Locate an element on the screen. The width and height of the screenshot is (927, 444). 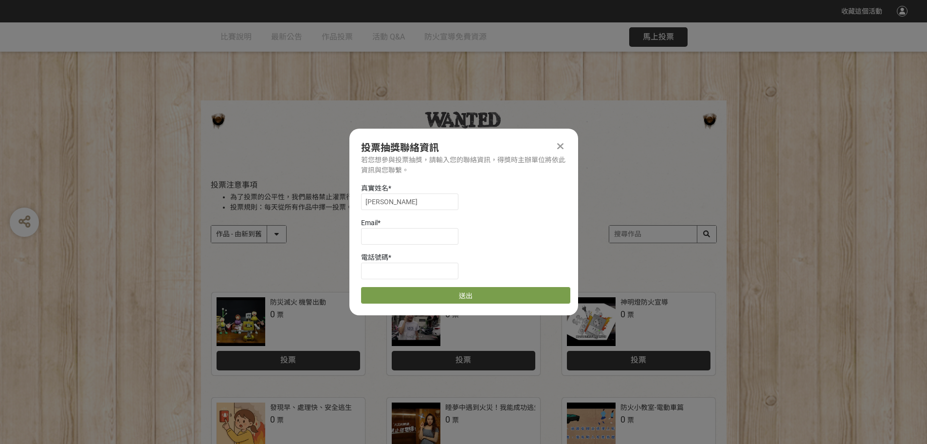
span: Email is located at coordinates (370, 222).